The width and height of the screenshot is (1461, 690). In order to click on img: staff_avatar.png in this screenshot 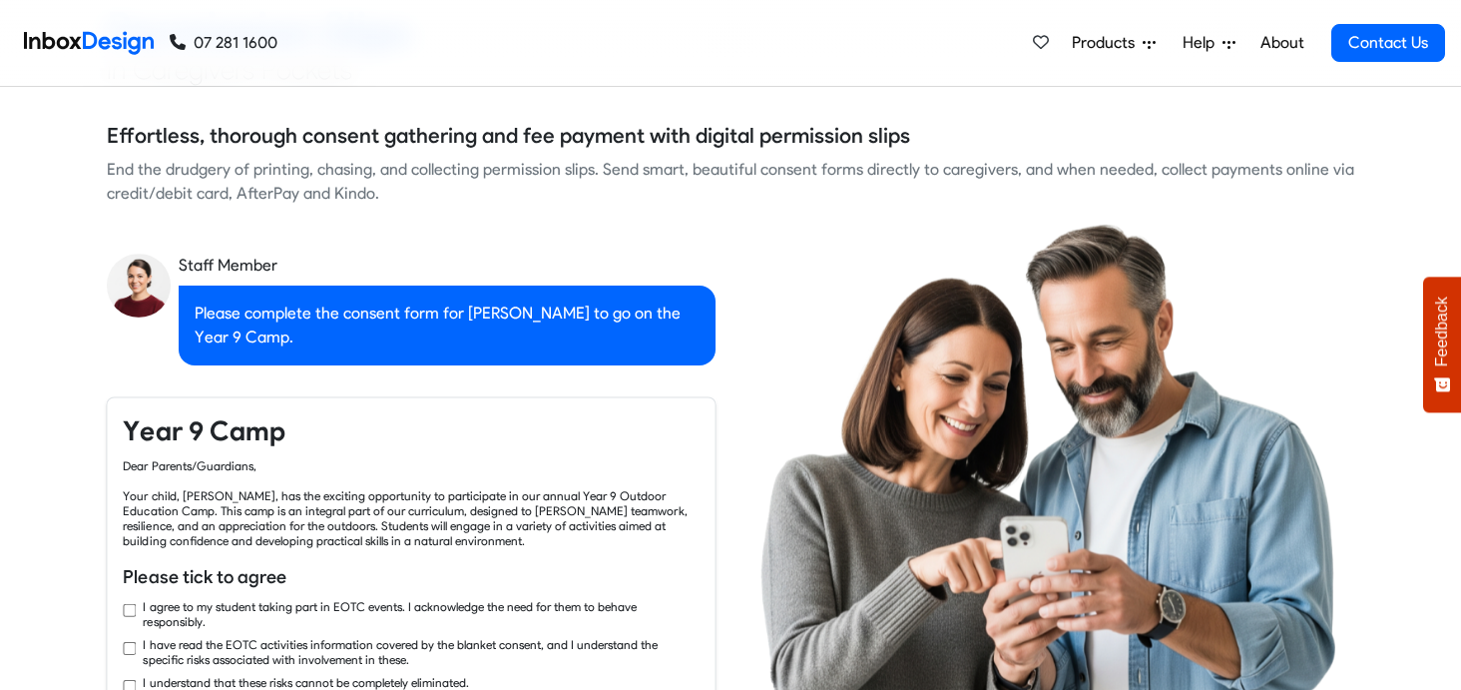, I will do `click(139, 285)`.